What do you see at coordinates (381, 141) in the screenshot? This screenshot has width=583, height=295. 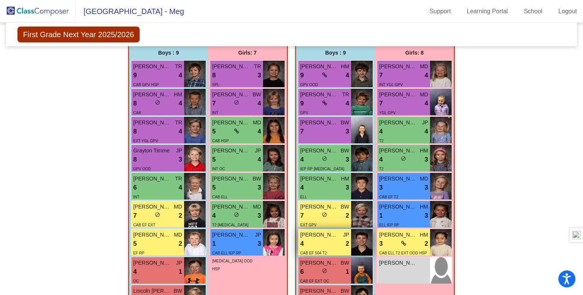 I see `span: T2` at bounding box center [381, 141].